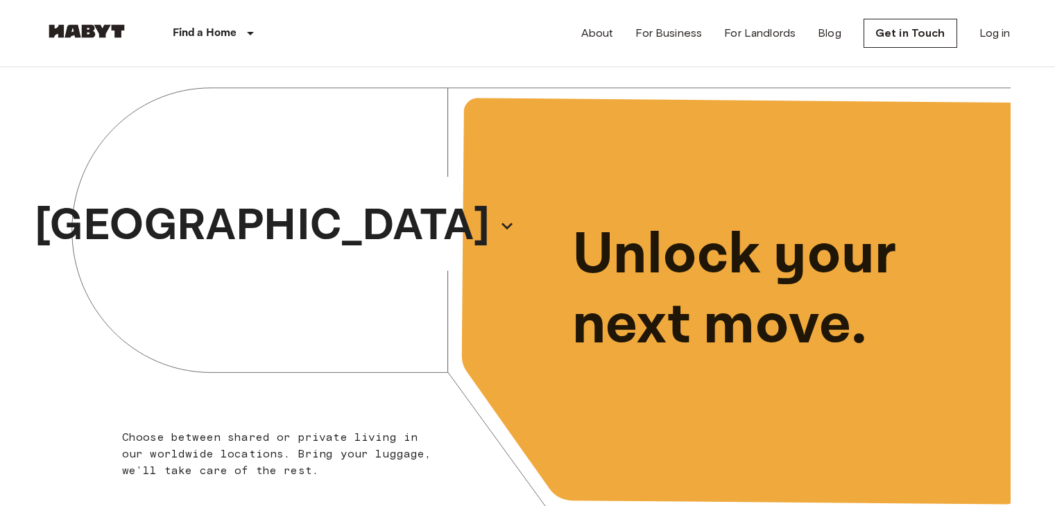  Describe the element at coordinates (669, 33) in the screenshot. I see `a: For Business` at that location.